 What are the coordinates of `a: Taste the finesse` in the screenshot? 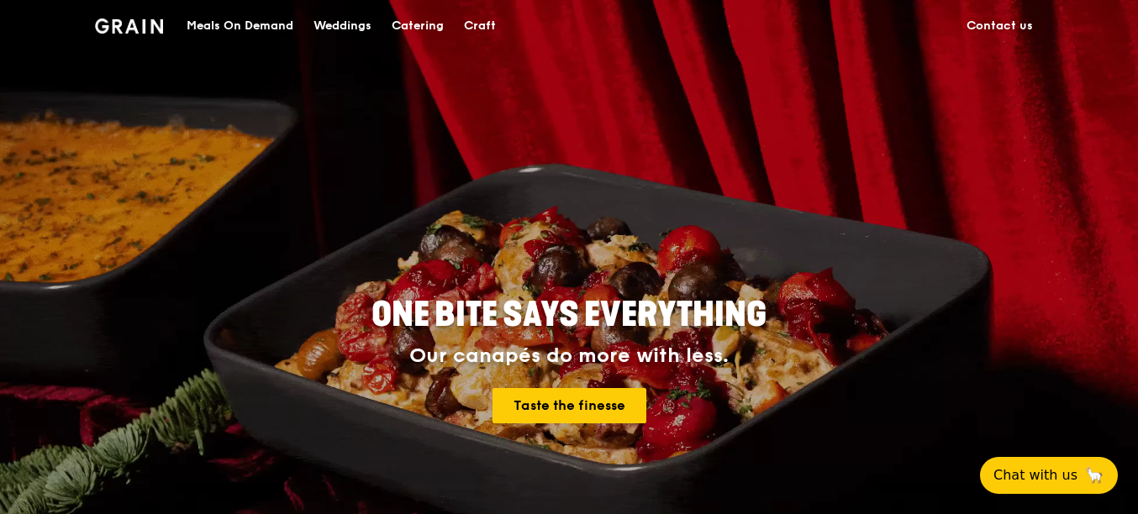 It's located at (569, 406).